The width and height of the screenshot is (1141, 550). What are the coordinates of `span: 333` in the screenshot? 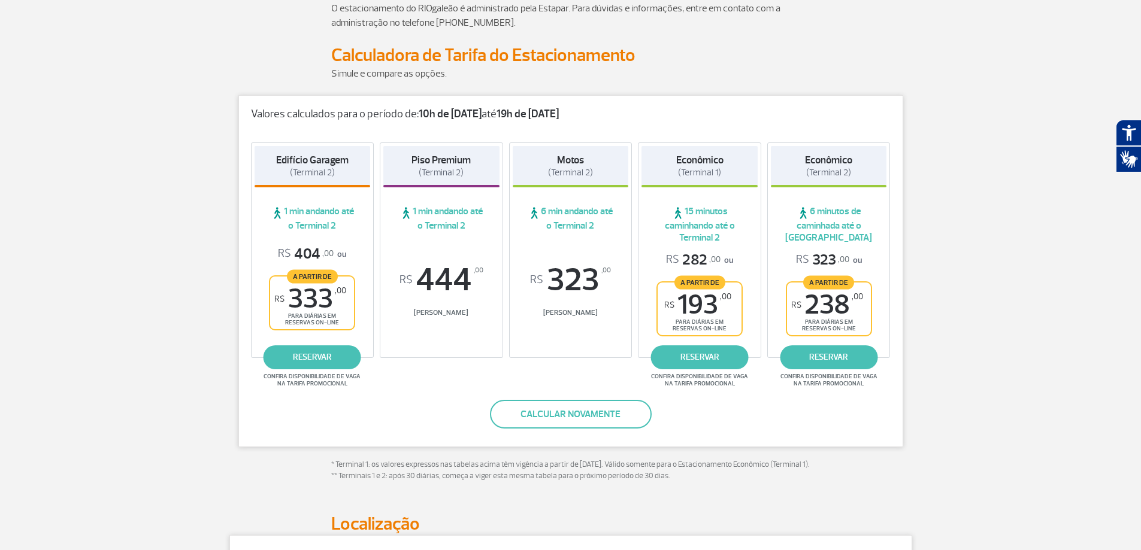 It's located at (310, 299).